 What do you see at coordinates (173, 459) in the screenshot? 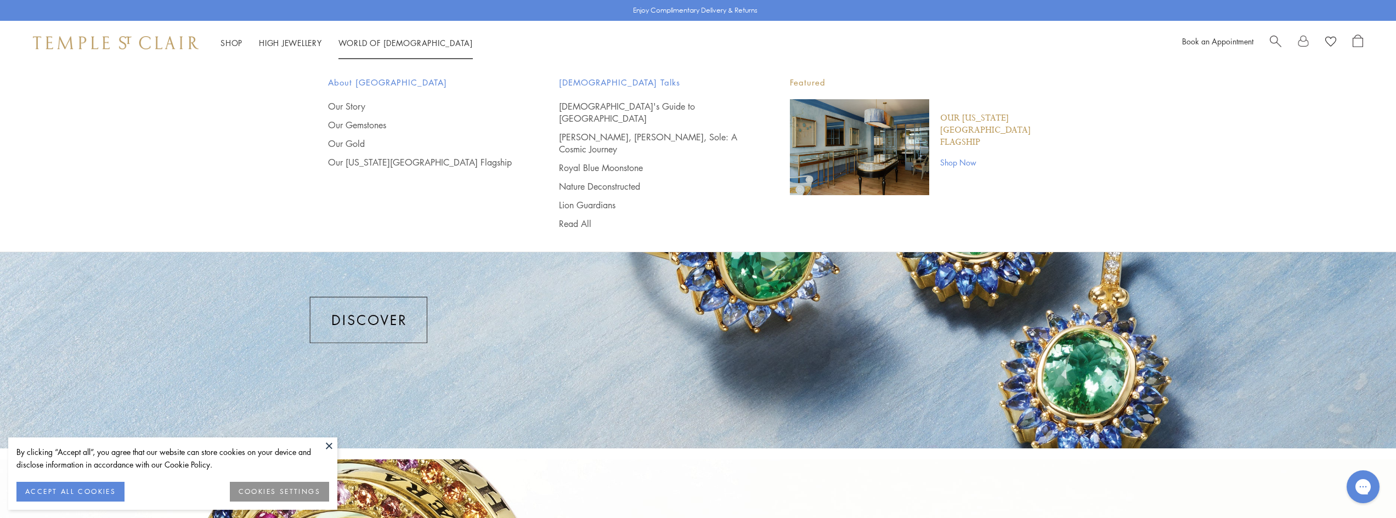
I see `div: By clicking “Accept all”, you agree that our website can store cookies on your device and disclos...` at bounding box center [173, 459].